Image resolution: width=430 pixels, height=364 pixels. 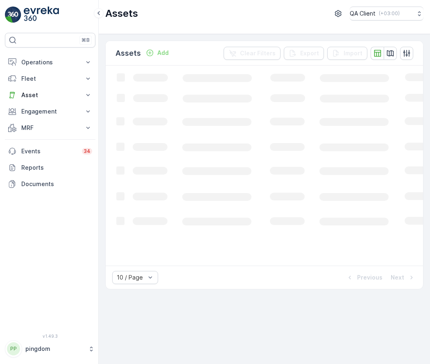 What do you see at coordinates (50, 184) in the screenshot?
I see `a: Documents` at bounding box center [50, 184].